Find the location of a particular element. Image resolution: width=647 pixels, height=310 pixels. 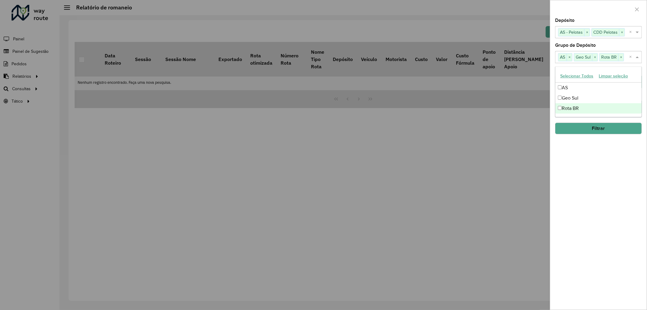

div: Geo Sul is located at coordinates (598, 98).